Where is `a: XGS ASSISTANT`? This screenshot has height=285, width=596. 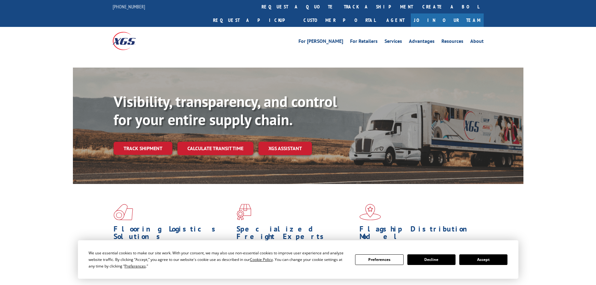 a: XGS ASSISTANT is located at coordinates (285, 148).